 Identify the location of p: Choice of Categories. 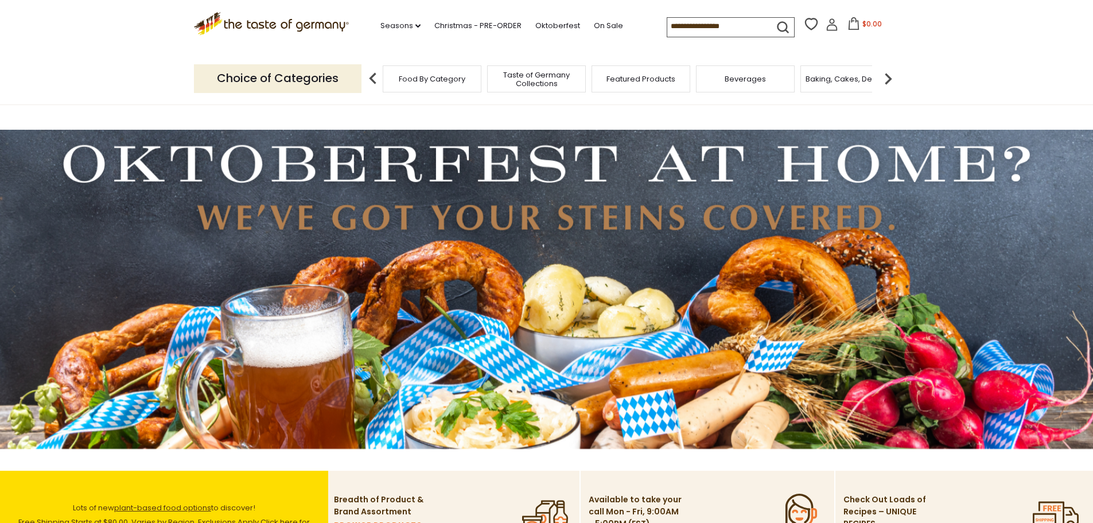
(278, 78).